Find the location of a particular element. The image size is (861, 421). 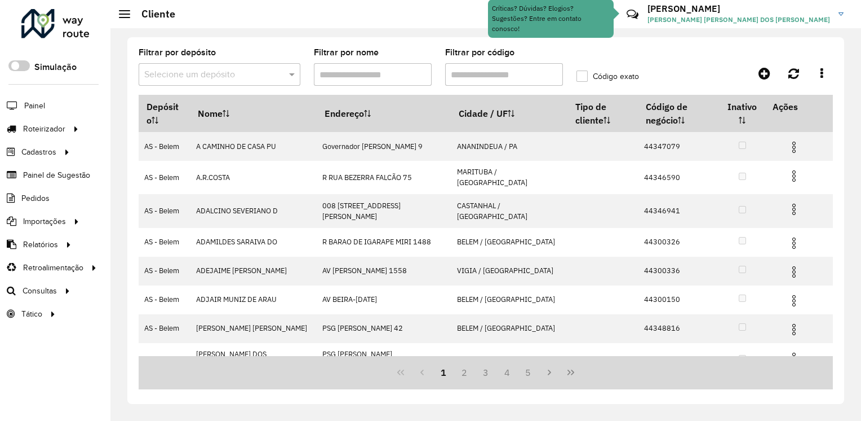

td: ADJAIR MUNIZ DE ARAU is located at coordinates (253, 299).